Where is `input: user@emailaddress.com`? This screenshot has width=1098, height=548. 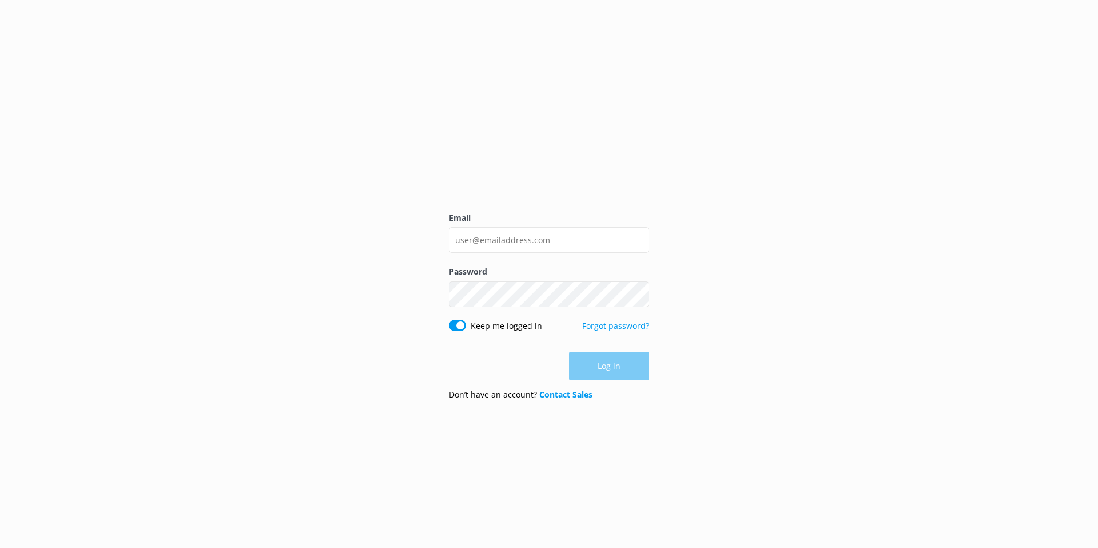 input: user@emailaddress.com is located at coordinates (549, 240).